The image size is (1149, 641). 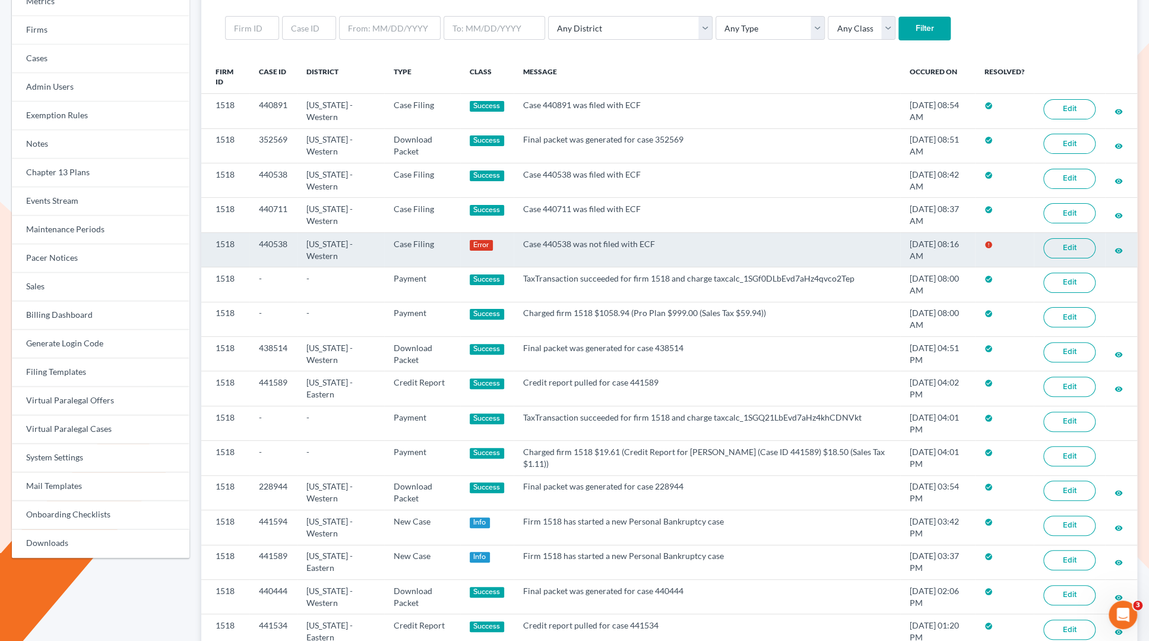 What do you see at coordinates (100, 287) in the screenshot?
I see `a: Sales` at bounding box center [100, 287].